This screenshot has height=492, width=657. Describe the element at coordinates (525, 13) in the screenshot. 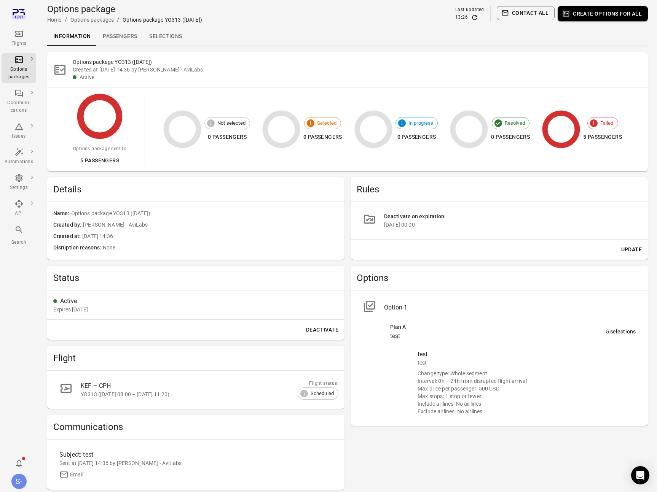

I see `button: Contact all` at that location.